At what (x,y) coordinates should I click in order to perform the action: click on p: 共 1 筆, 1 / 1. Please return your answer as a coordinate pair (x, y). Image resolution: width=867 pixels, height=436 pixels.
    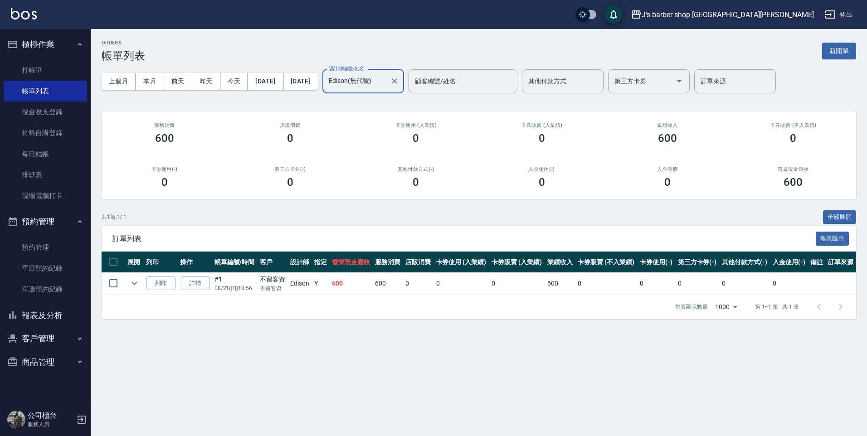
    Looking at the image, I should click on (114, 217).